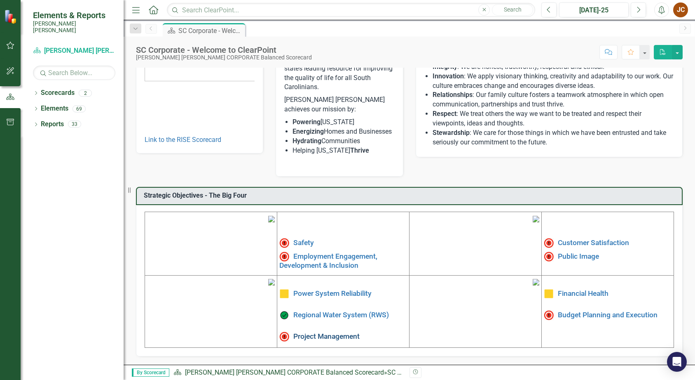 Image resolution: width=695 pixels, height=380 pixels. Describe the element at coordinates (536, 282) in the screenshot. I see `img: mceclip4.png` at that location.